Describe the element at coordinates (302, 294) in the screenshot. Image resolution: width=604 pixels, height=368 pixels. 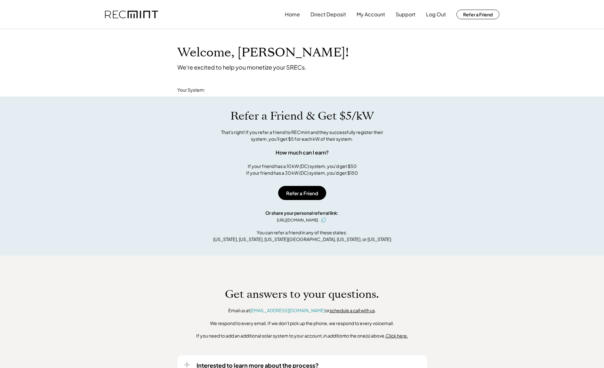
I see `h1: Get answers to your questions.` at that location.